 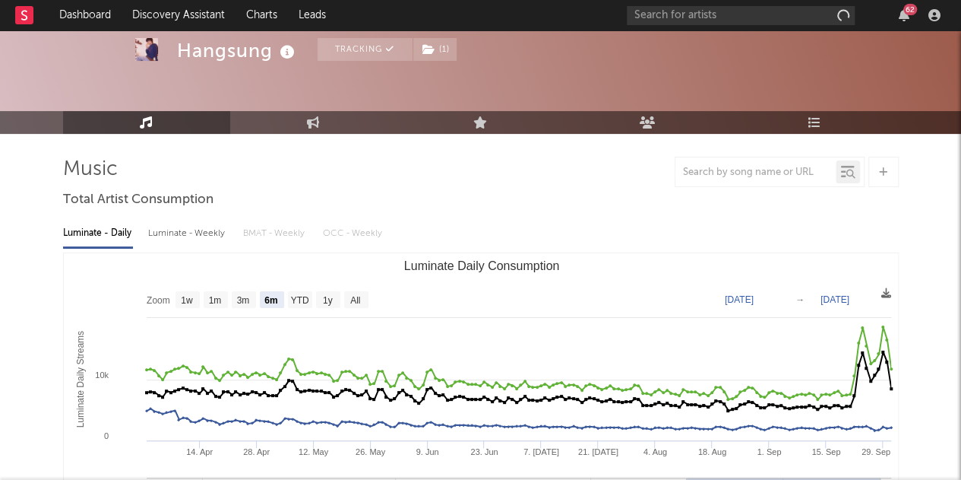 What do you see at coordinates (327, 300) in the screenshot?
I see `text: 1y` at bounding box center [327, 300].